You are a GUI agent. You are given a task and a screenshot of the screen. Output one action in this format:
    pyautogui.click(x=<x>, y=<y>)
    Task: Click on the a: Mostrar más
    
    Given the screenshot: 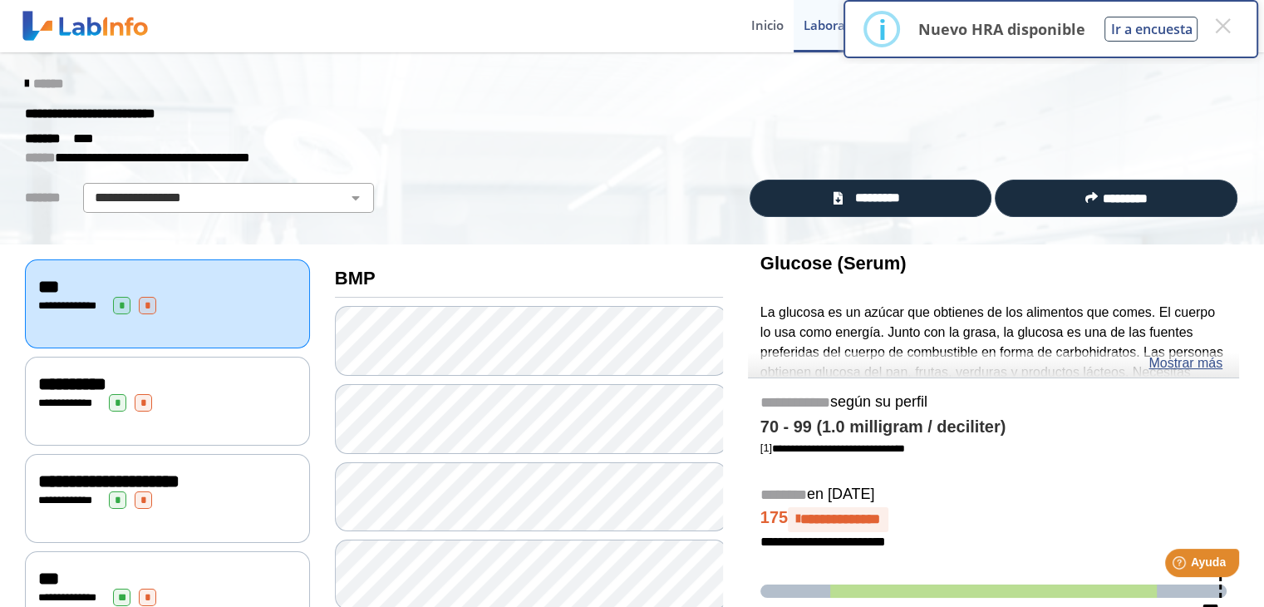 What is the action you would take?
    pyautogui.click(x=1185, y=363)
    